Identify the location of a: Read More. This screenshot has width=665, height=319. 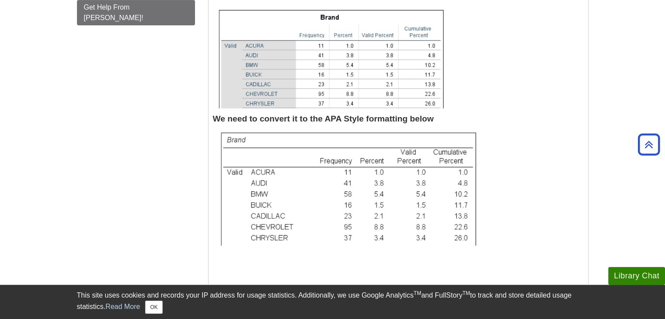
(122, 306).